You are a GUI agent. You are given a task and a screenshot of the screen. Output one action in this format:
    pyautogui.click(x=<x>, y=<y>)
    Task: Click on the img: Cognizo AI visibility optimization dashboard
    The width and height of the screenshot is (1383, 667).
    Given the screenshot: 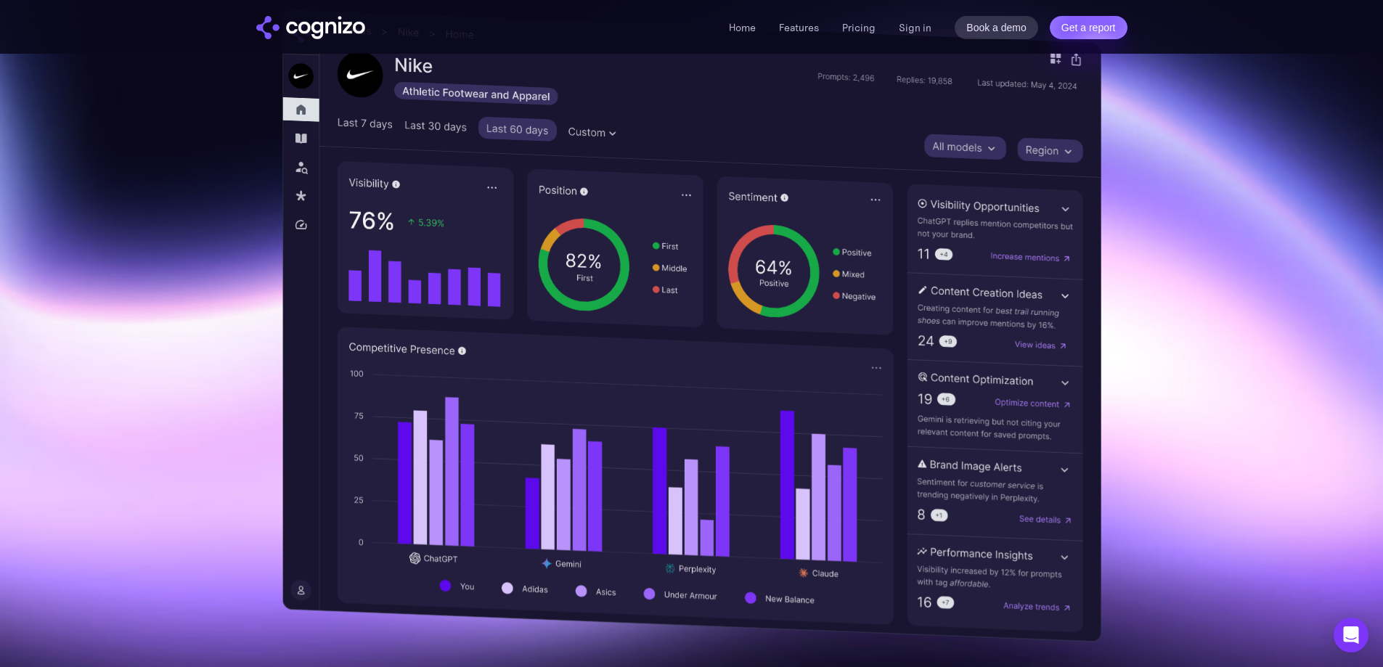 What is the action you would take?
    pyautogui.click(x=691, y=325)
    